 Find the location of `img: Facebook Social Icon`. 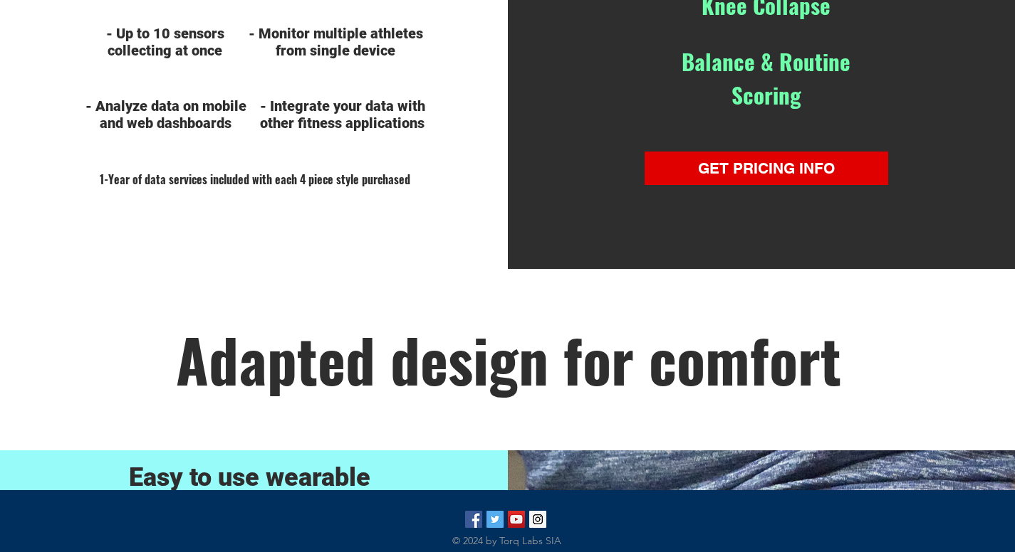

img: Facebook Social Icon is located at coordinates (473, 520).